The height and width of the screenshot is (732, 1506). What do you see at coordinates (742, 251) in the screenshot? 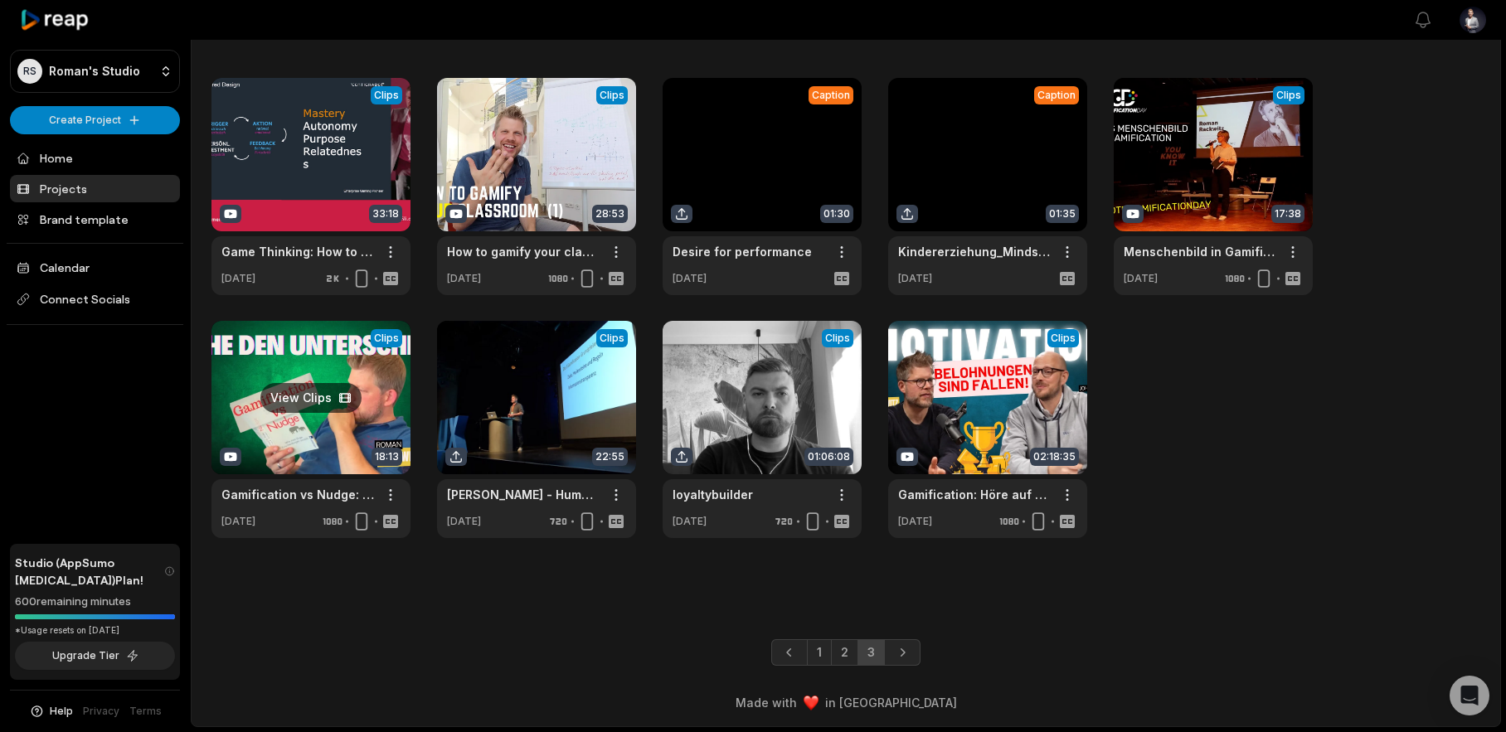
I see `a: Desire for performance` at bounding box center [742, 251].